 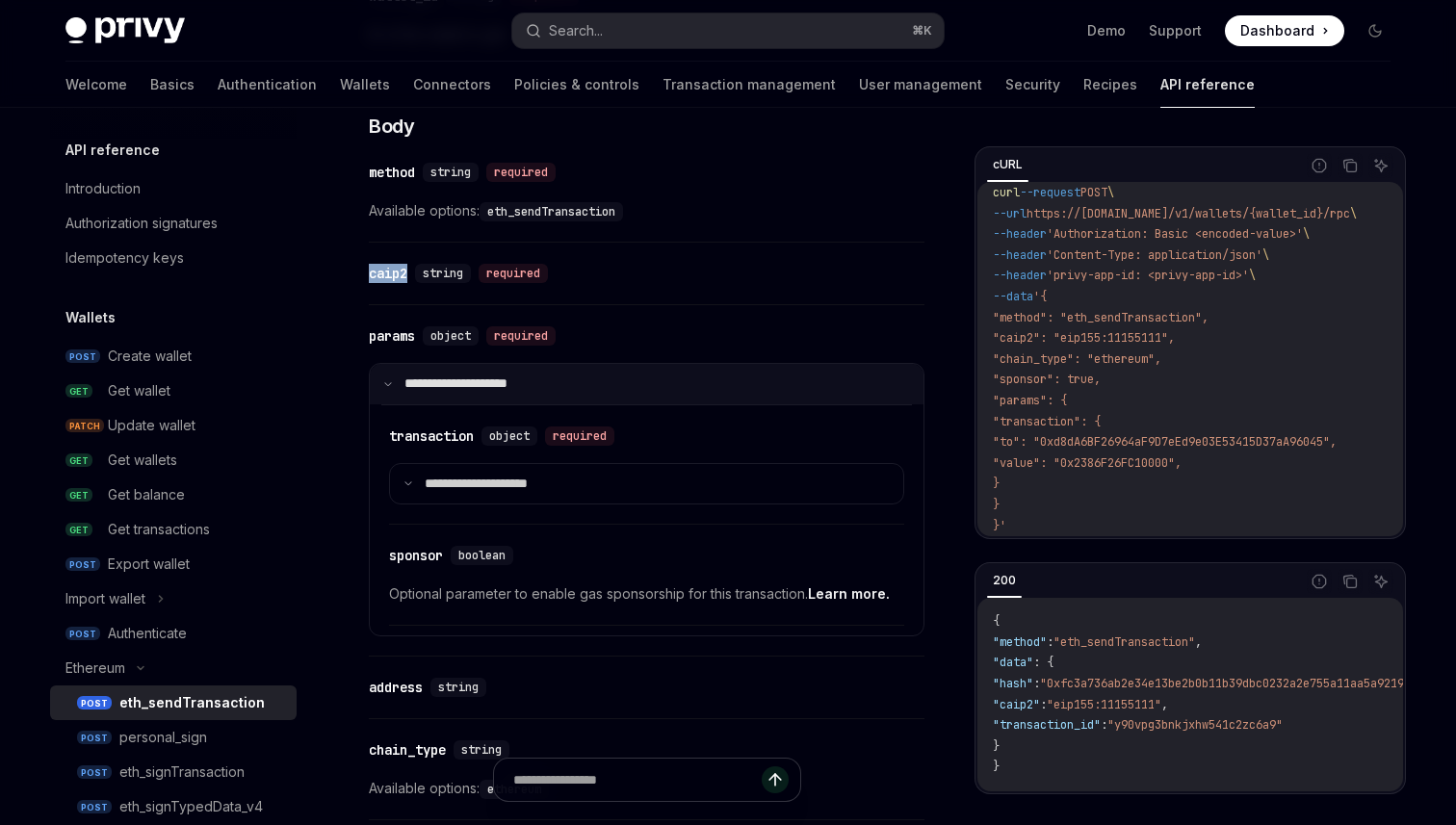 I want to click on a: POSTpersonal_sign, so click(x=173, y=738).